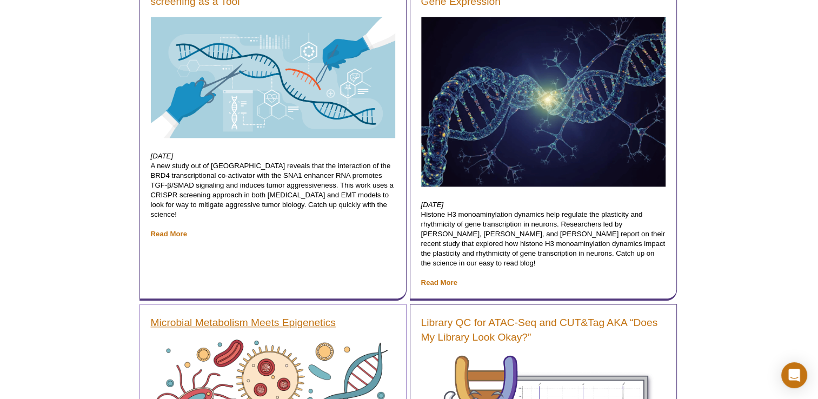  What do you see at coordinates (243, 322) in the screenshot?
I see `a: Microbial Metabolism Meets Epigenetics` at bounding box center [243, 322].